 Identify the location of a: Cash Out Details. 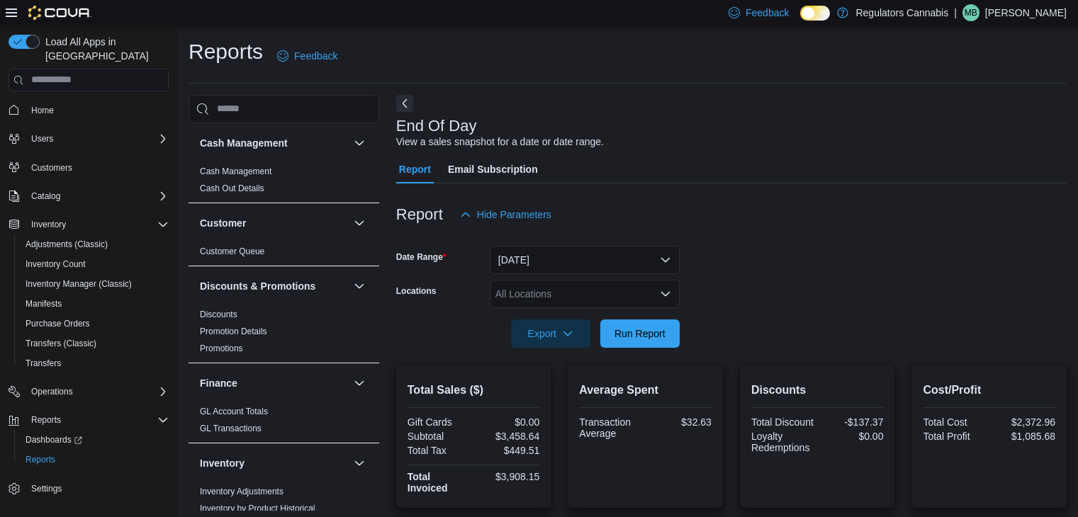
(232, 188).